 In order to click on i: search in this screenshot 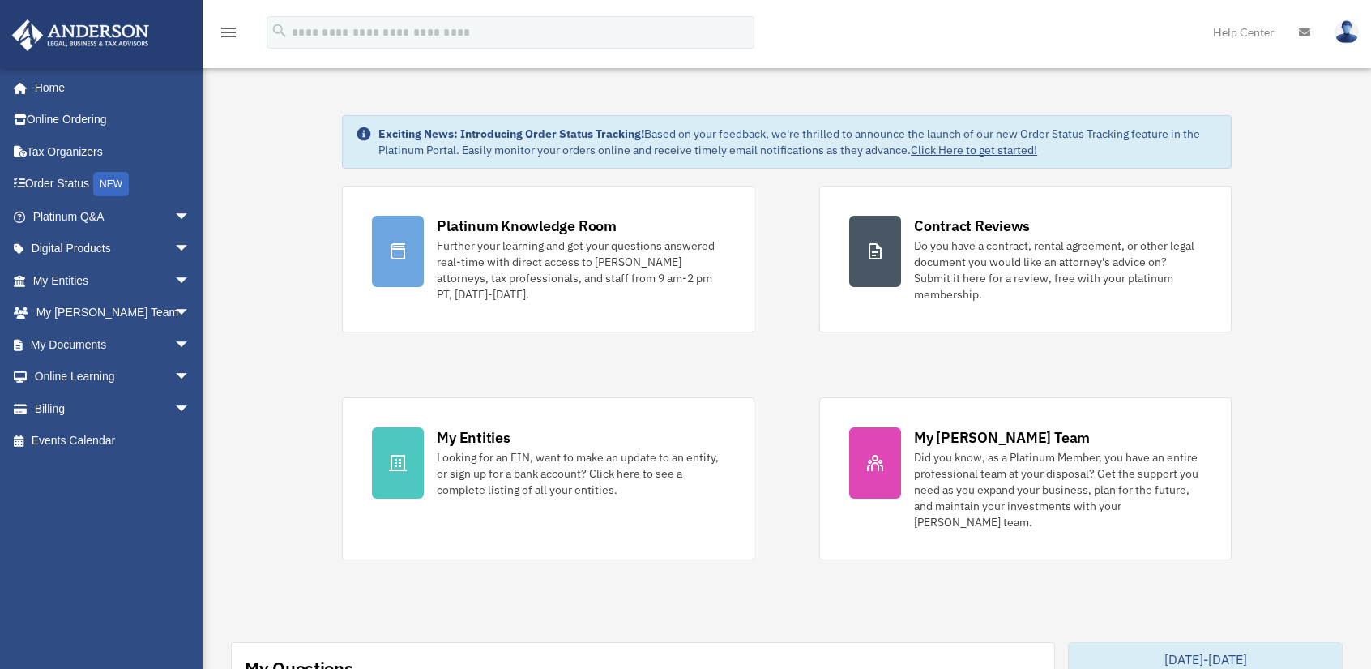, I will do `click(280, 31)`.